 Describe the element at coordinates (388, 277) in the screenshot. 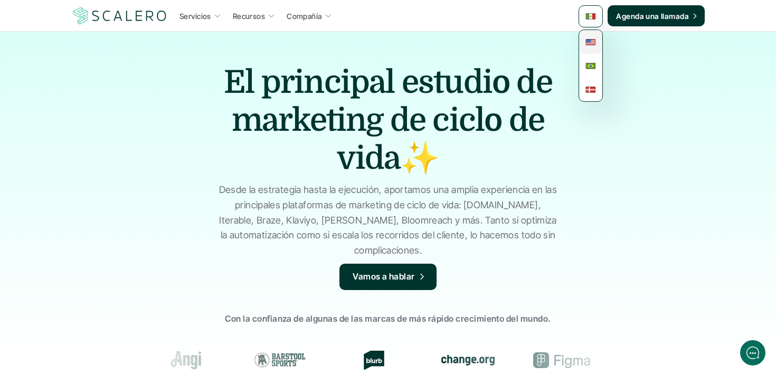

I see `a: Vamos a hablar` at that location.